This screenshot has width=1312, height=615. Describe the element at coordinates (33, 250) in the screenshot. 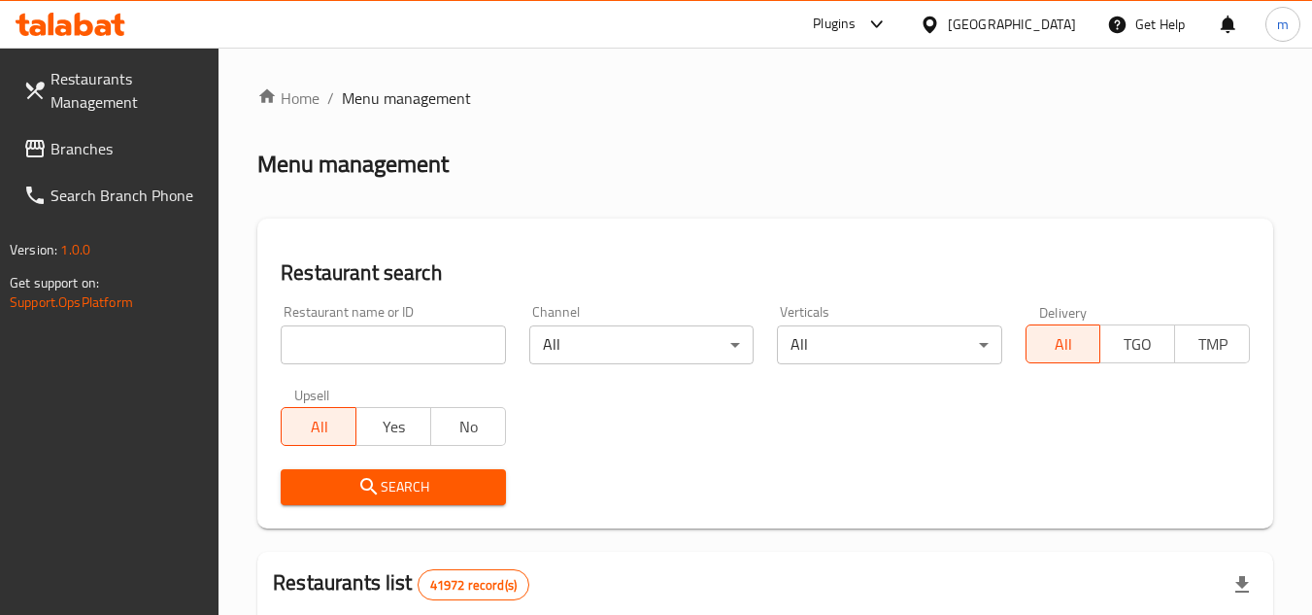

I see `span: Version:` at that location.